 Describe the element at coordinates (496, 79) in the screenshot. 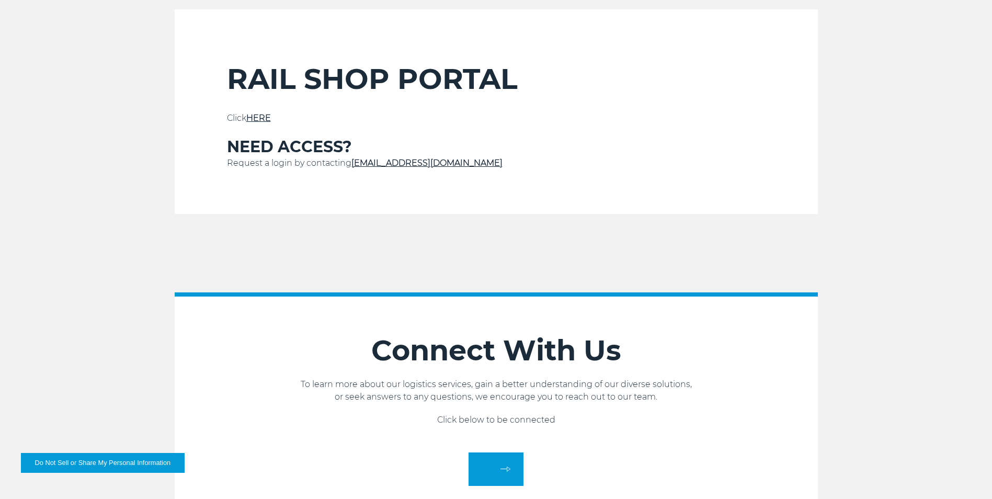

I see `h2: RAIL SHOP PORTAL` at that location.